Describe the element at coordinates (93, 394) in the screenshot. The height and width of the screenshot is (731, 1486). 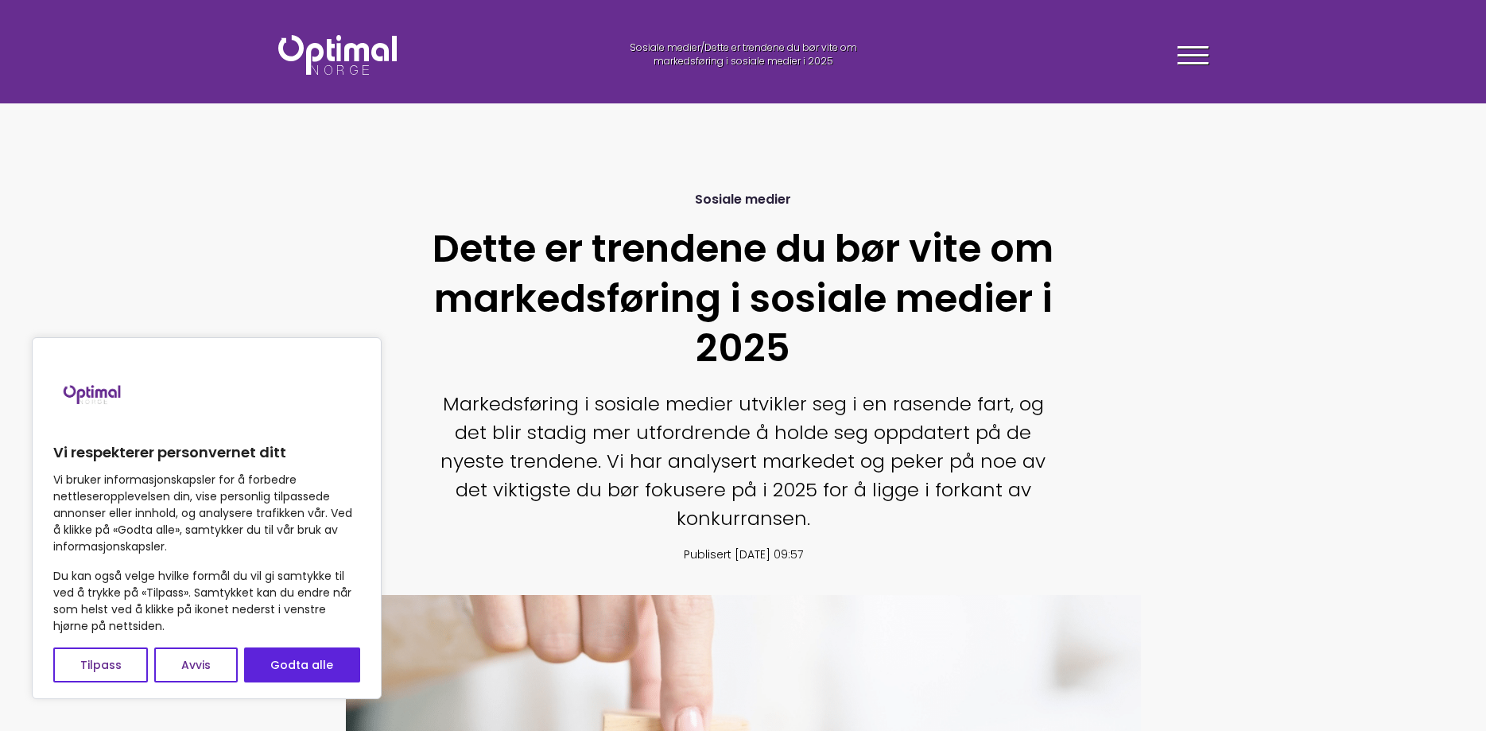
I see `img: Brand logo` at that location.